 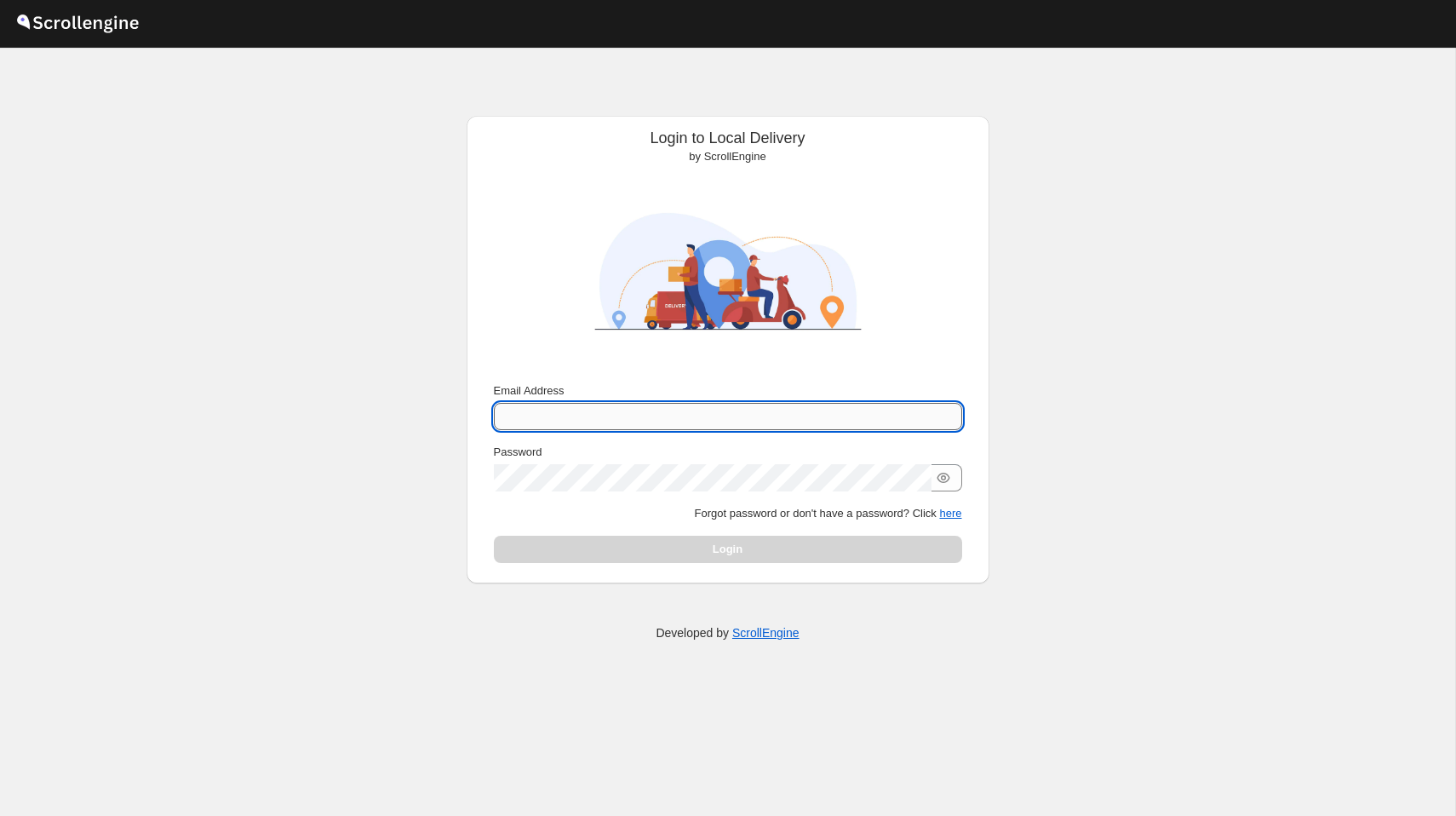 I want to click on p: Forgot password or don't have a password? Click, so click(x=728, y=513).